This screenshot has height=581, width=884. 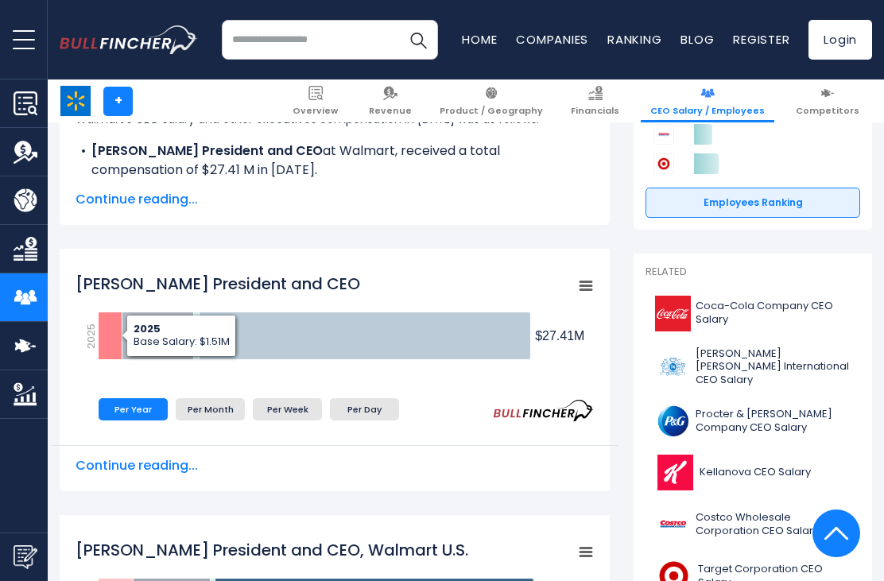 I want to click on li: Per Week, so click(x=287, y=409).